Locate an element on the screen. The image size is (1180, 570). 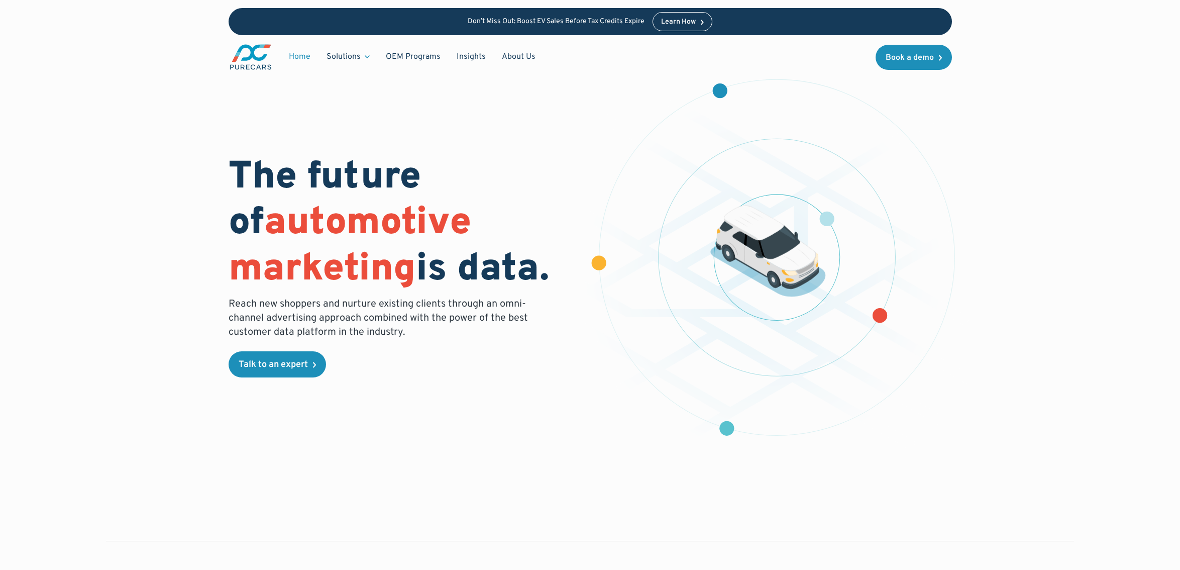
div: Learn How is located at coordinates (678, 22).